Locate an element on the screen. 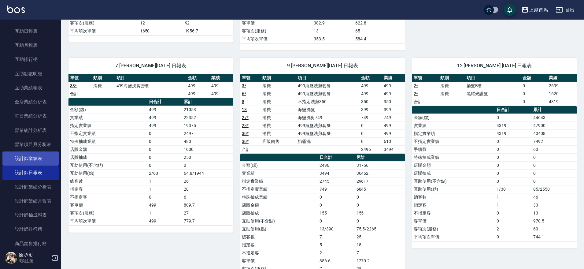 The image size is (584, 269). th: 單號 is located at coordinates (80, 78).